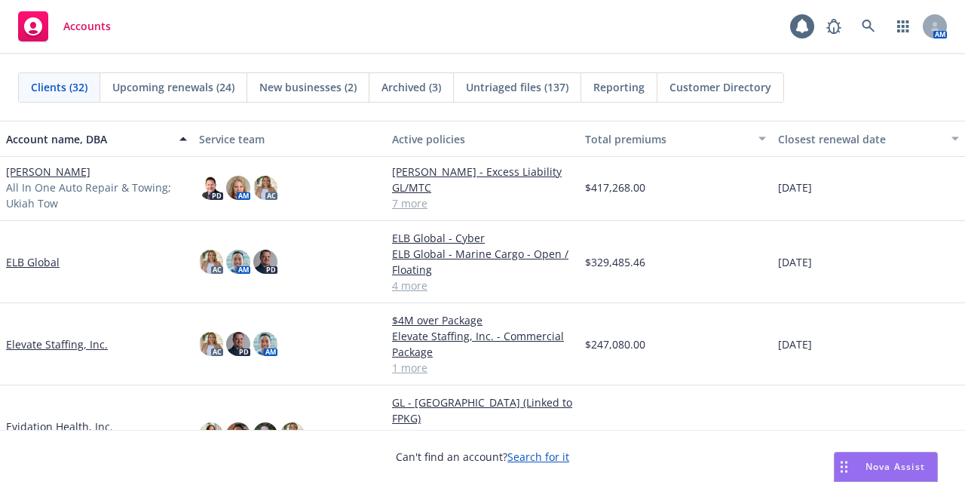 This screenshot has width=965, height=482. Describe the element at coordinates (615, 344) in the screenshot. I see `span: $247,080.00` at that location.